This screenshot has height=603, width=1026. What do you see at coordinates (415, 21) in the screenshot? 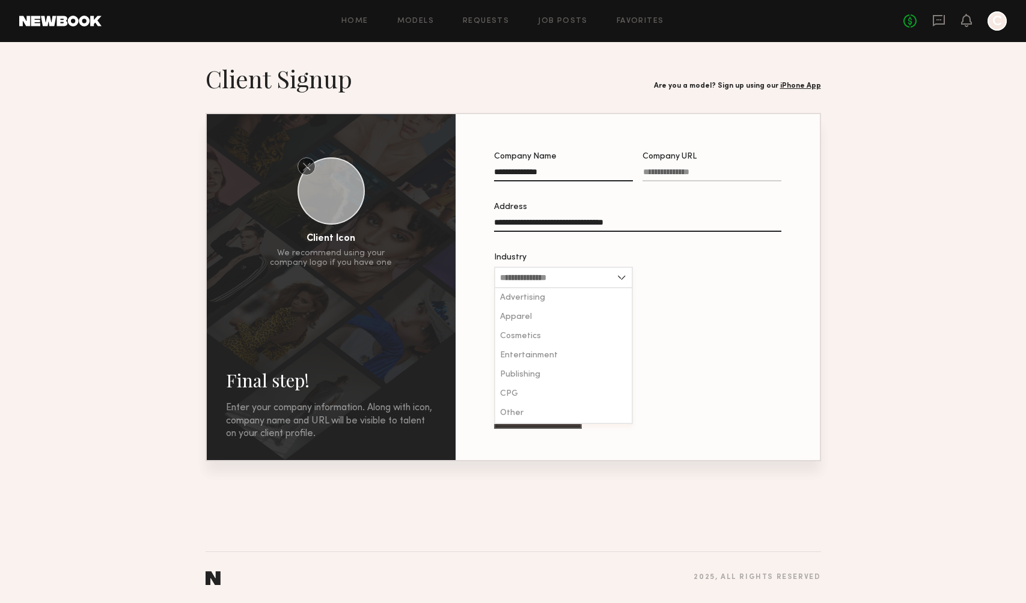
I see `a: Models` at bounding box center [415, 21].